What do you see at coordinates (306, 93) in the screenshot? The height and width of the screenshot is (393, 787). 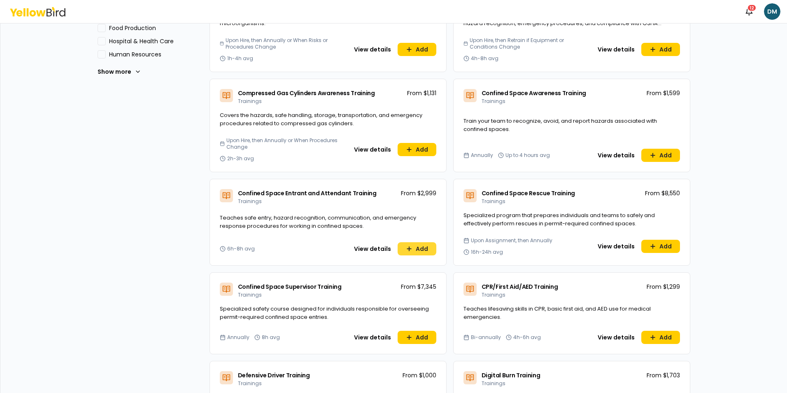 I see `span: Compressed Gas Cylinders Awareness Training` at bounding box center [306, 93].